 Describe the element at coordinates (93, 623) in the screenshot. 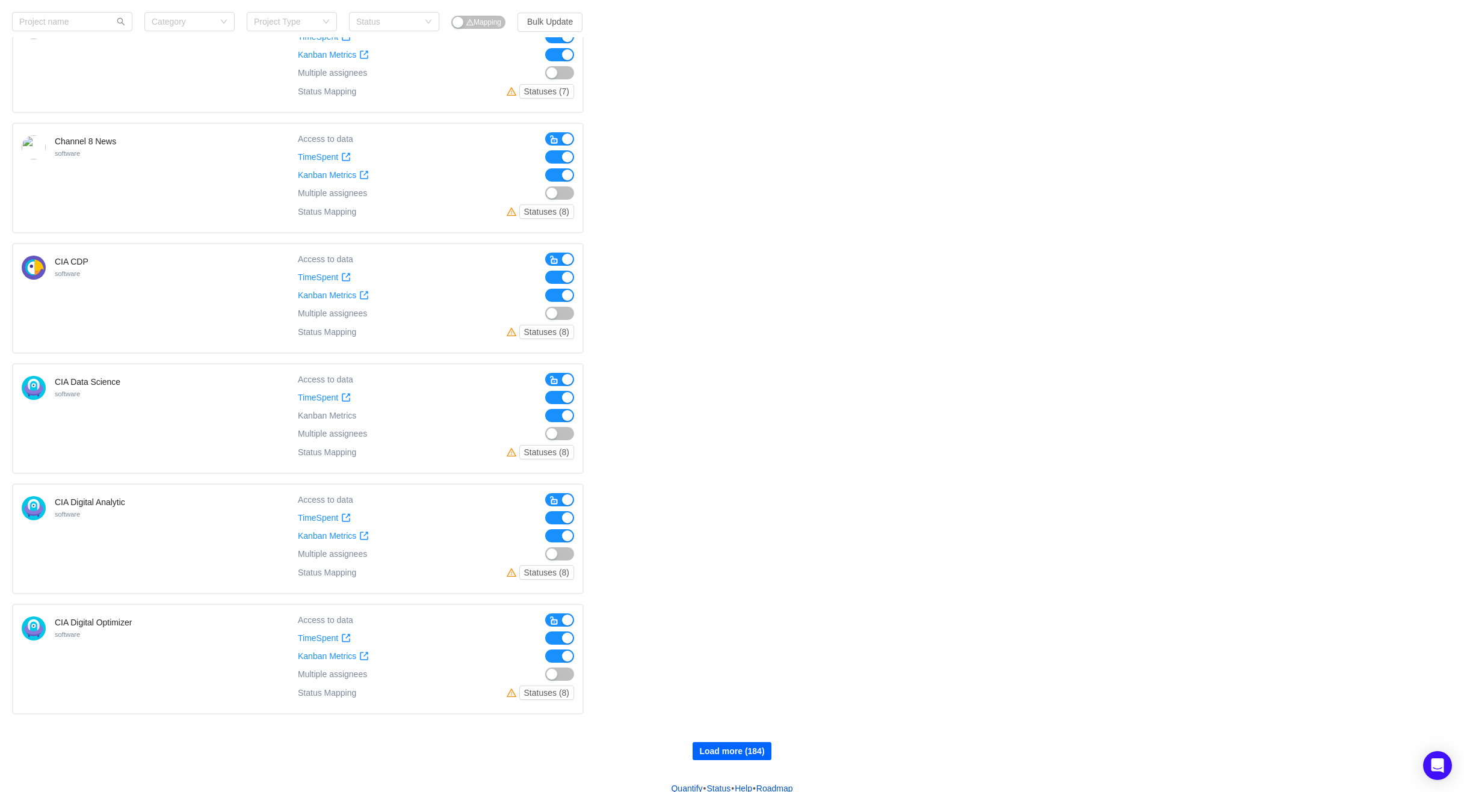

I see `h4: CIA Digital Optimizer` at that location.